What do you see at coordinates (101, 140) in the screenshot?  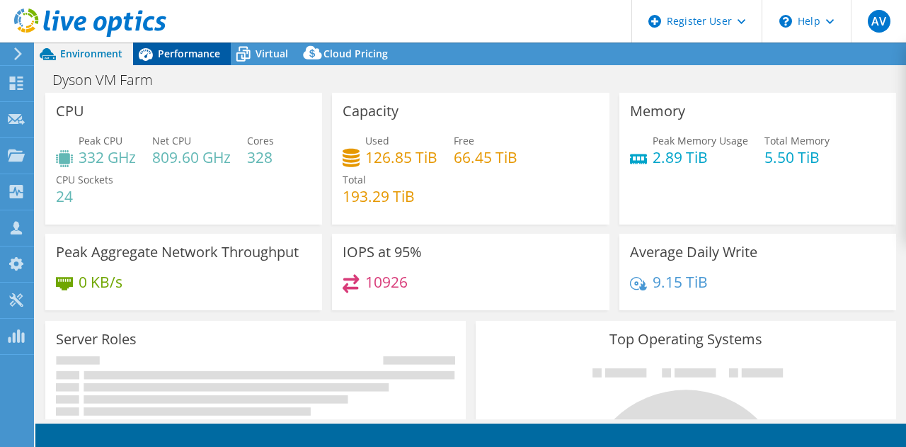 I see `span: Peak CPU` at bounding box center [101, 140].